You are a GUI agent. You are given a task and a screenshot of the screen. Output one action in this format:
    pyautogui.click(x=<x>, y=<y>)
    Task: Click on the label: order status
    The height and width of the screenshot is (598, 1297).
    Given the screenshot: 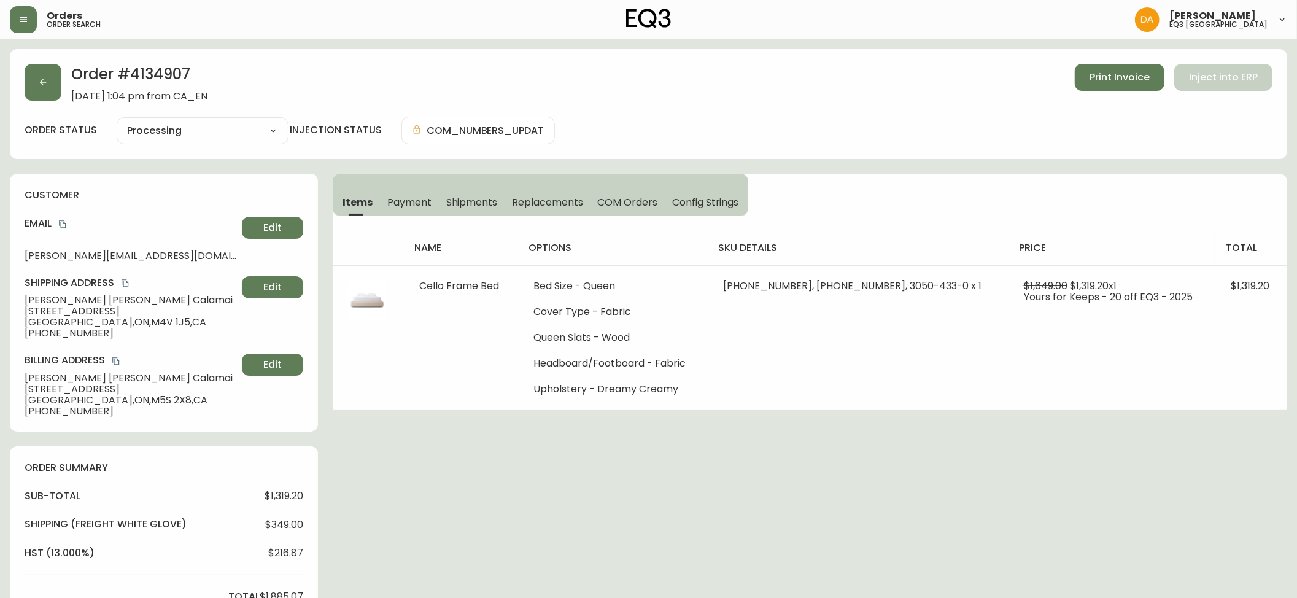 What is the action you would take?
    pyautogui.click(x=61, y=130)
    